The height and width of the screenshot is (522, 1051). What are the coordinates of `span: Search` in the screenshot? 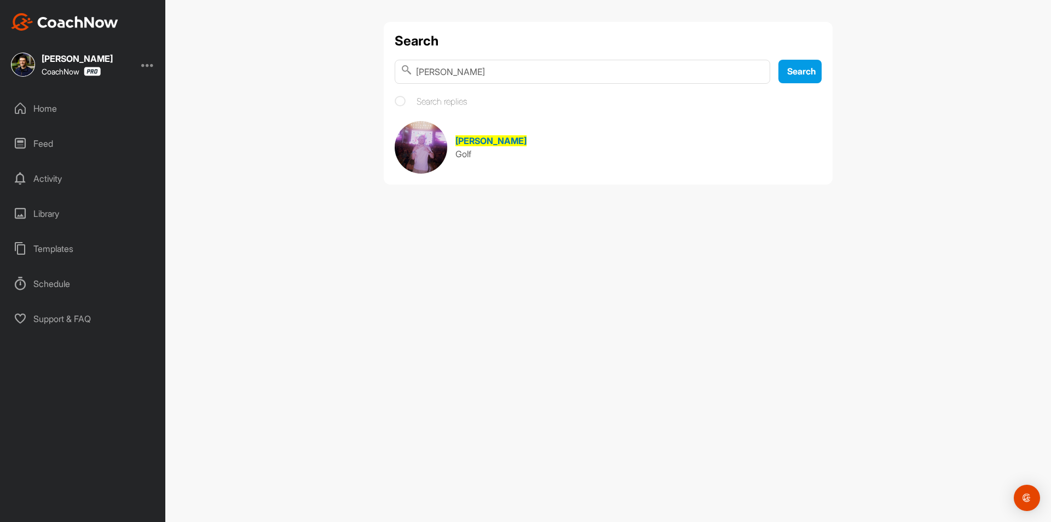 It's located at (802, 71).